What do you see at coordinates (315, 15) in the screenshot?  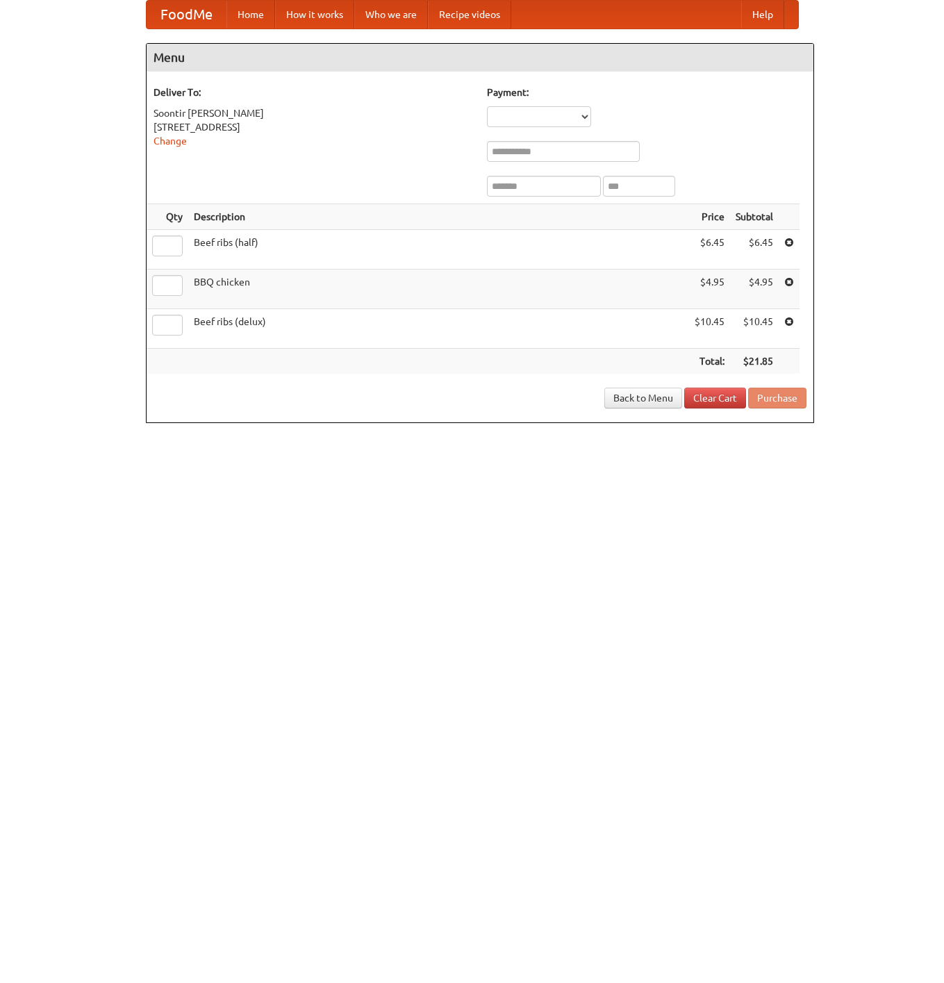 I see `a: How it works` at bounding box center [315, 15].